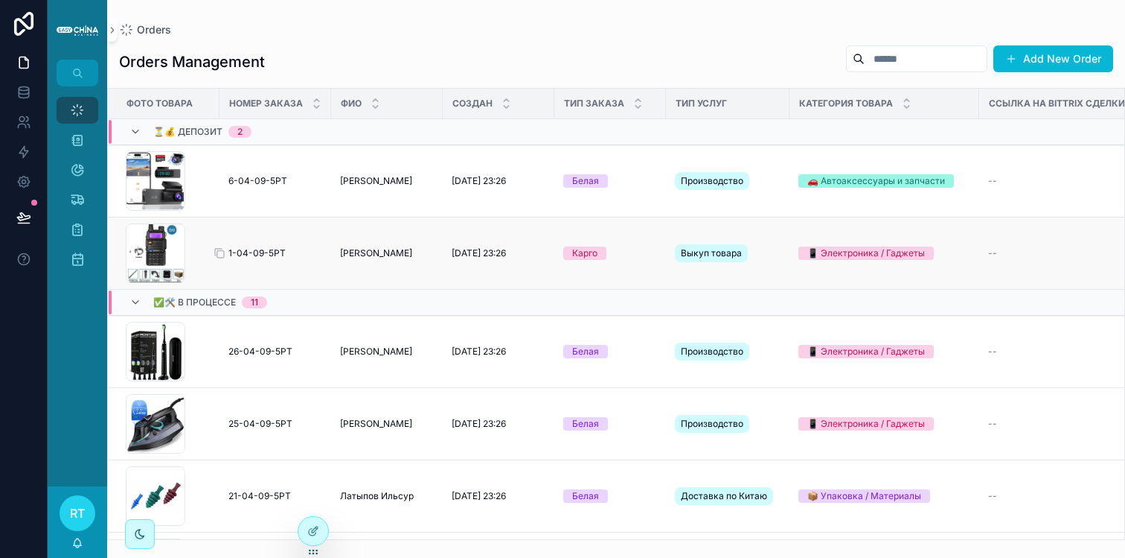  What do you see at coordinates (1053, 59) in the screenshot?
I see `a: Add New Order` at bounding box center [1053, 59].